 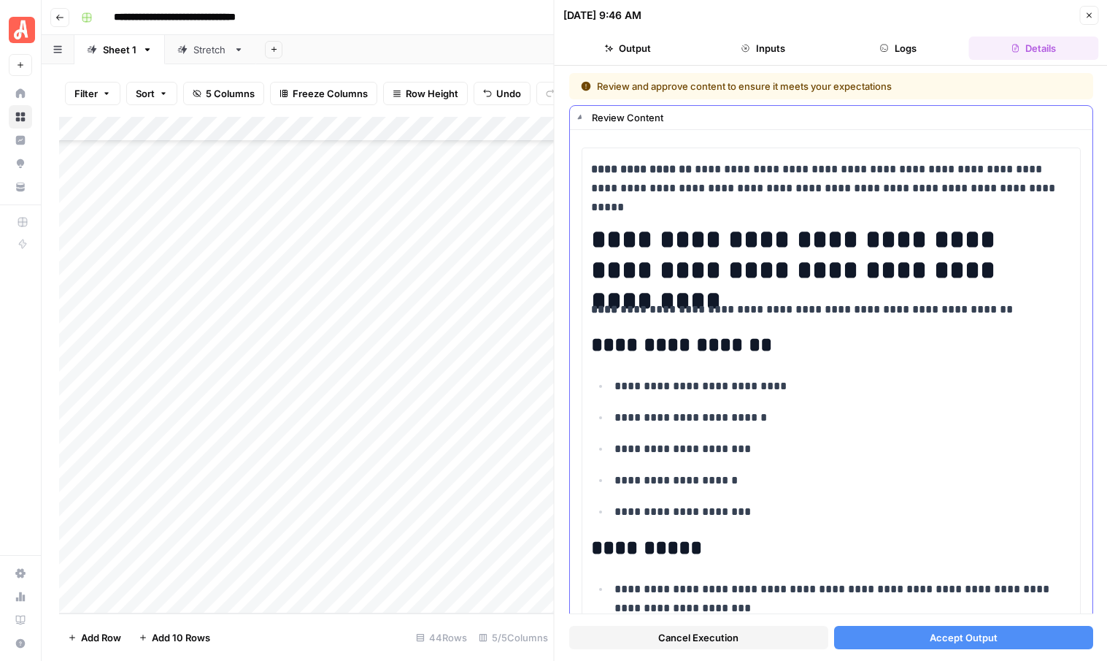 I want to click on a: Opportunities, so click(x=20, y=164).